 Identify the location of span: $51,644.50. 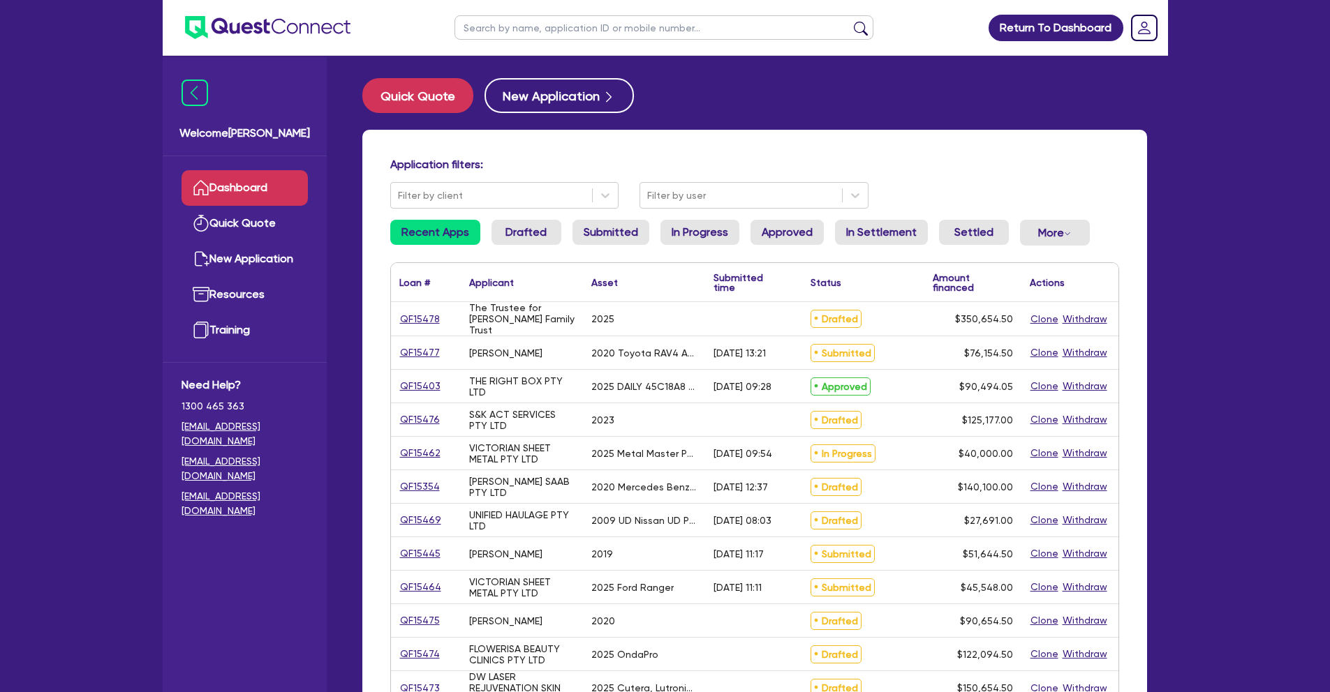
(988, 554).